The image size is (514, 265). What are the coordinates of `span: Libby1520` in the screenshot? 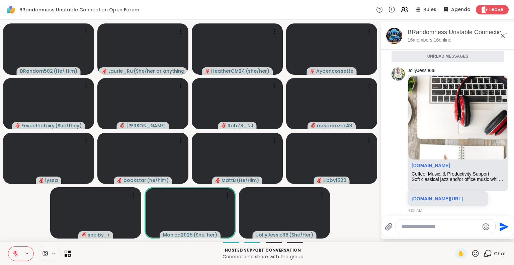 It's located at (335, 180).